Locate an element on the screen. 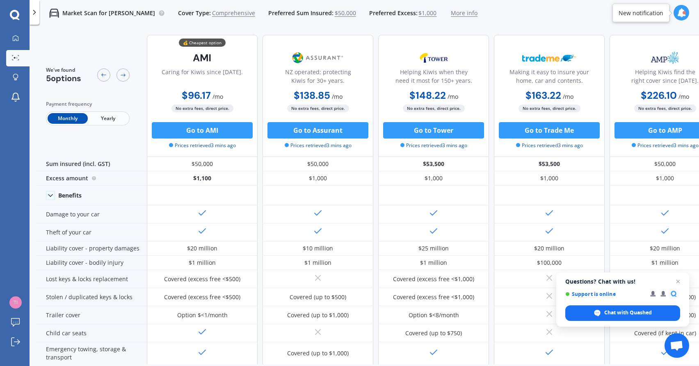 The width and height of the screenshot is (699, 366). img: Tower.webp is located at coordinates (433, 58).